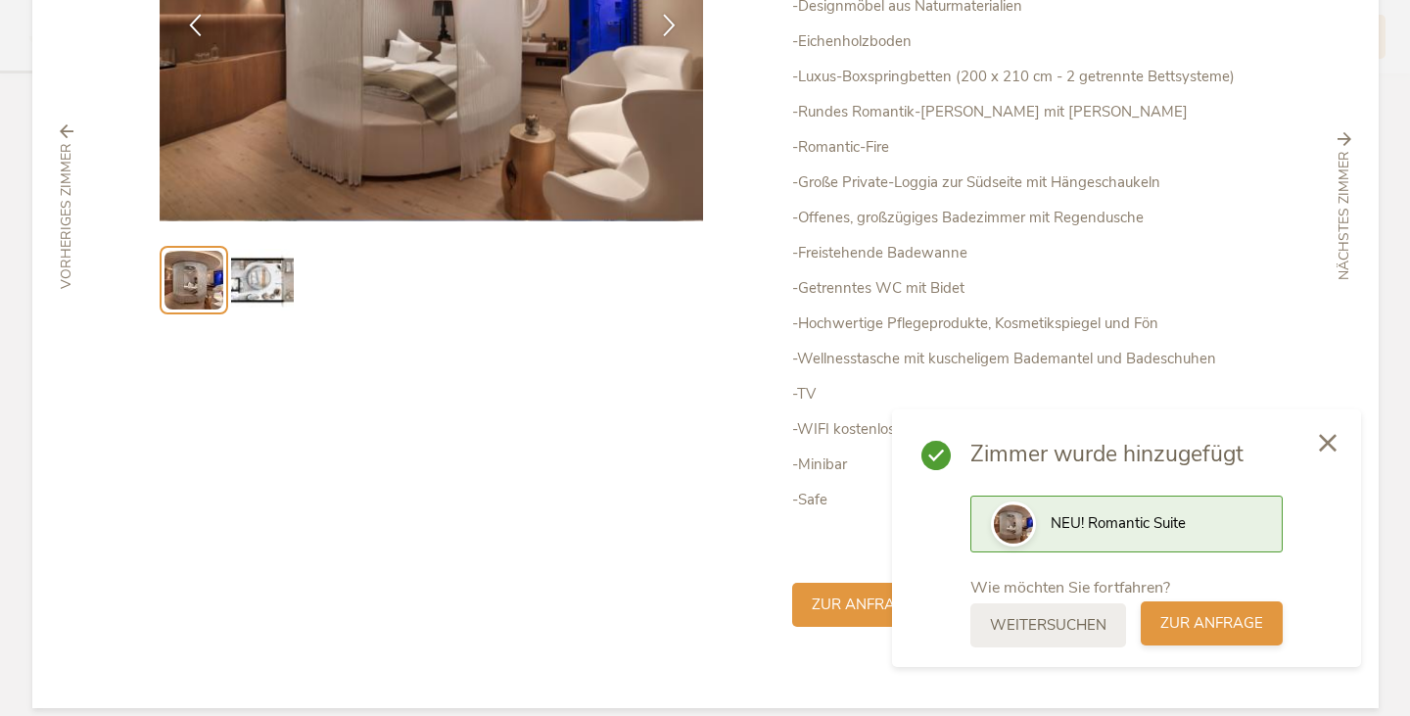  I want to click on p: -Freistehende Badewanne, so click(1021, 253).